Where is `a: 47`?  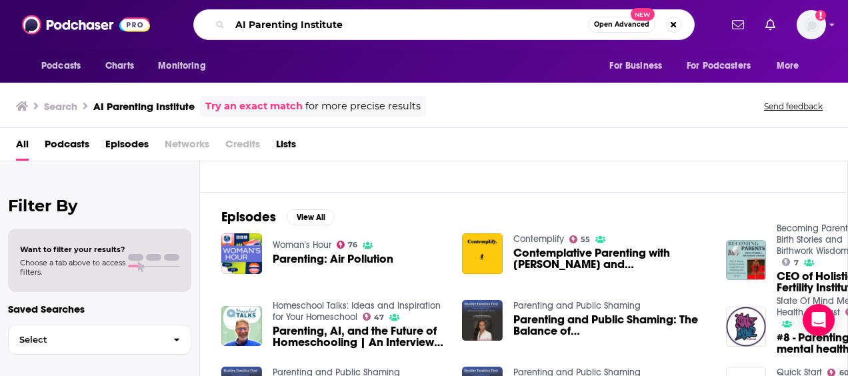 a: 47 is located at coordinates (373, 317).